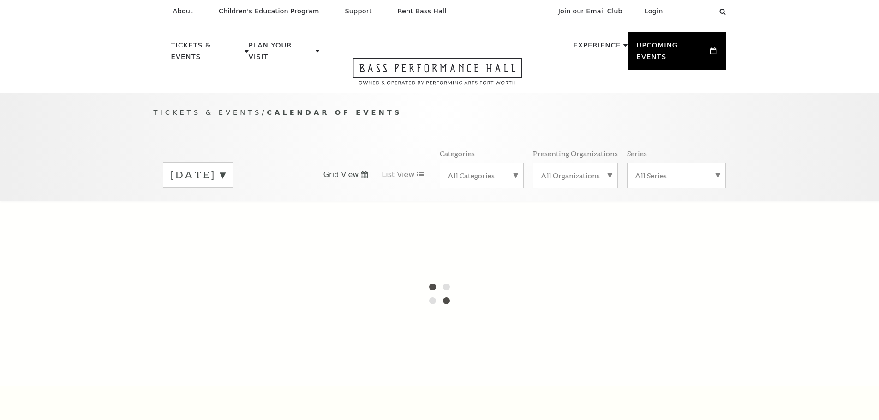  Describe the element at coordinates (358, 11) in the screenshot. I see `p: Support` at that location.